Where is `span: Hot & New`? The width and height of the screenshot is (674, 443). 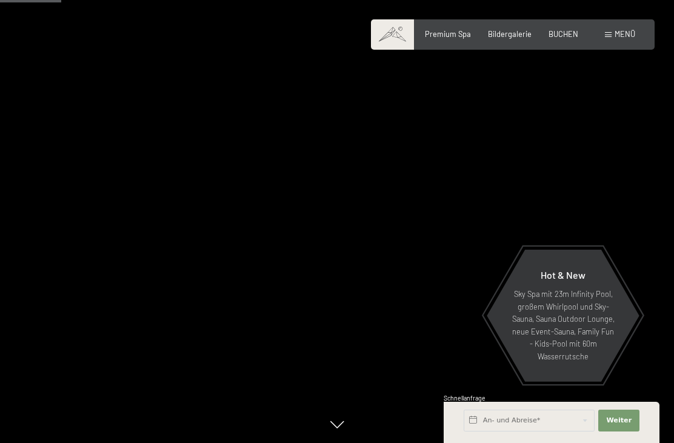 span: Hot & New is located at coordinates (563, 275).